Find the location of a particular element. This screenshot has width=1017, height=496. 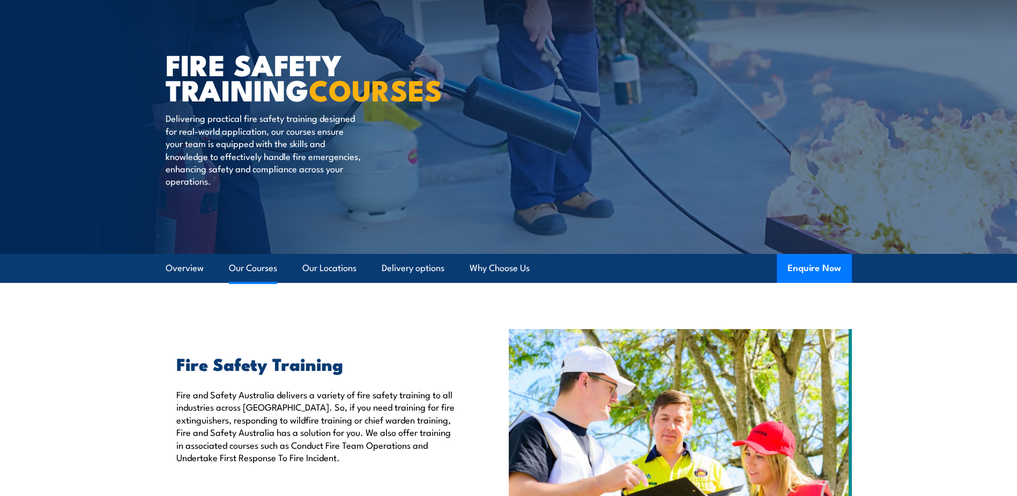

a: Overview is located at coordinates (185, 268).